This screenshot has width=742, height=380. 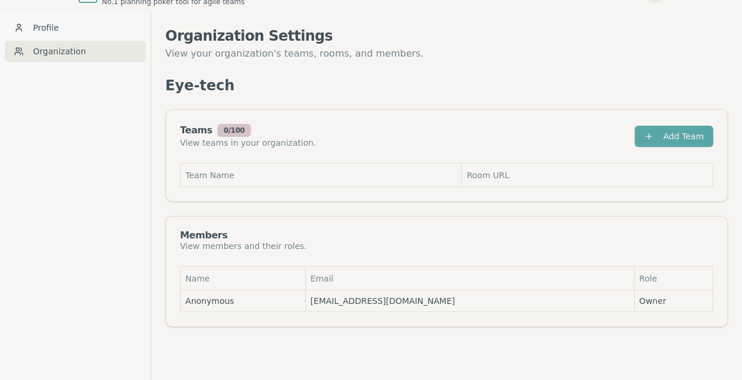 I want to click on th: Room URL, so click(x=587, y=175).